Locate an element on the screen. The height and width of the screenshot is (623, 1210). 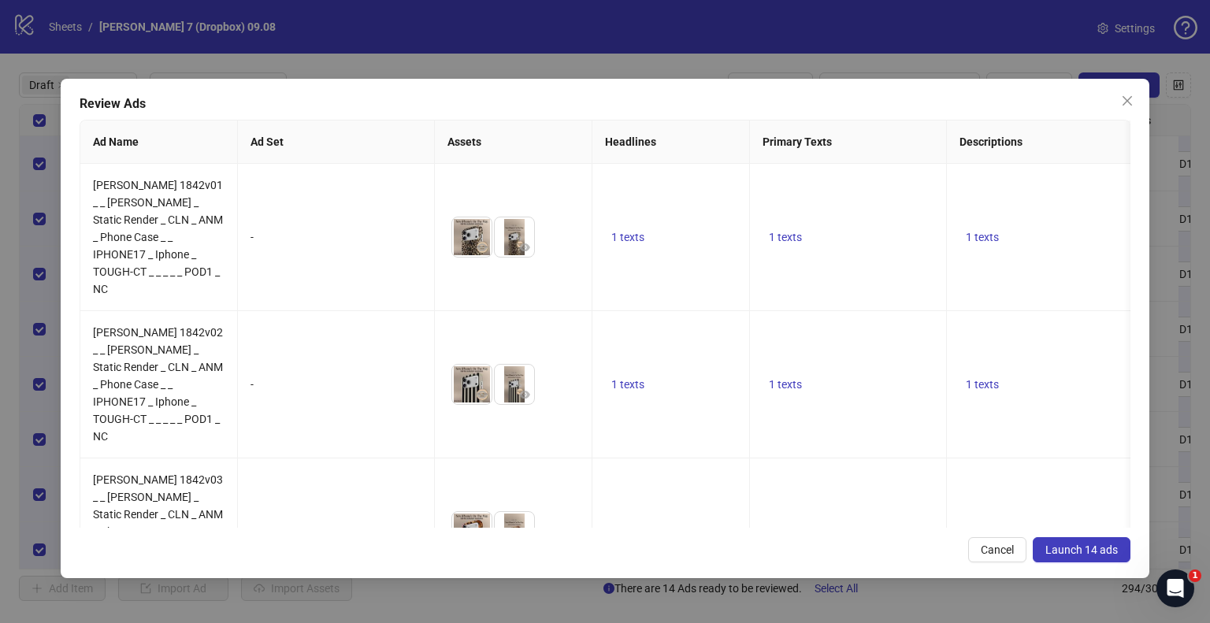
span: 1 is located at coordinates (1195, 576).